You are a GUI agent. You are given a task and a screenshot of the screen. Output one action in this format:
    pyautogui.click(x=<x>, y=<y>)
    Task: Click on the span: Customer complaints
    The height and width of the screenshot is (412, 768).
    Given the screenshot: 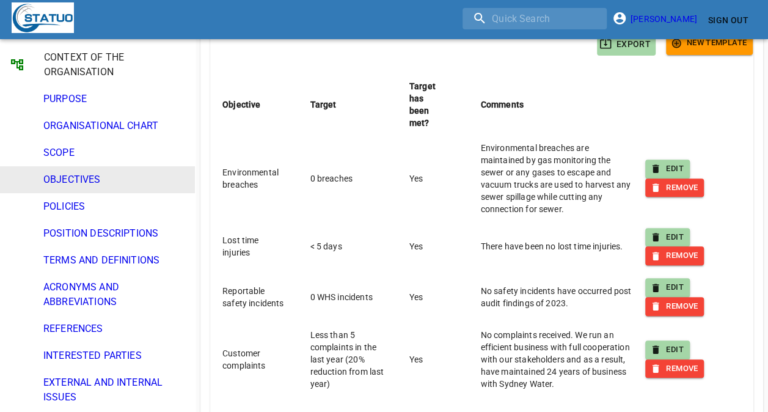 What is the action you would take?
    pyautogui.click(x=244, y=359)
    